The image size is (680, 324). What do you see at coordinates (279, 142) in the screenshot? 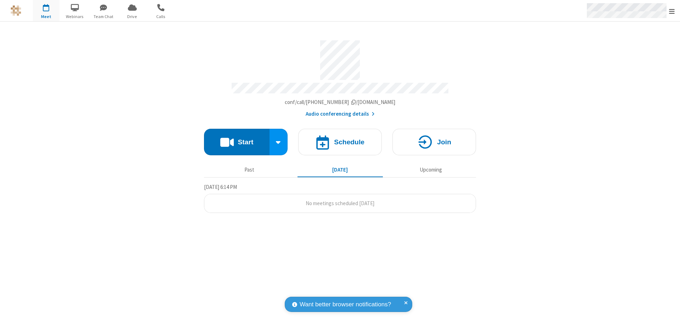
I see `div: Start conference options` at bounding box center [279, 142].